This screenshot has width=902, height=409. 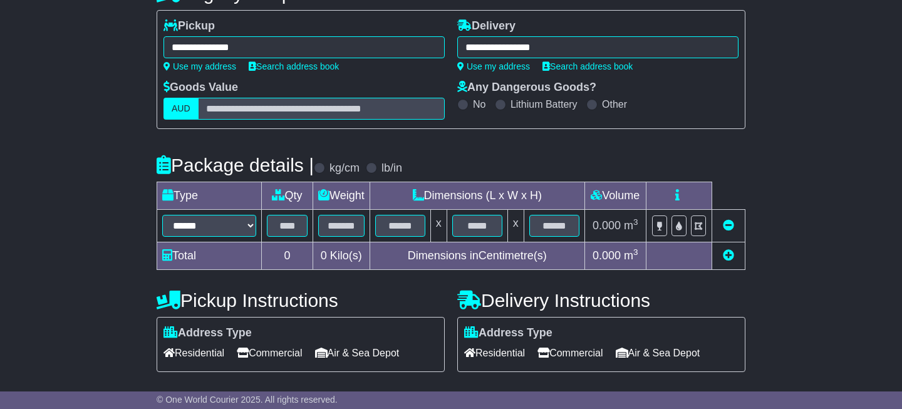 I want to click on label: No, so click(x=479, y=104).